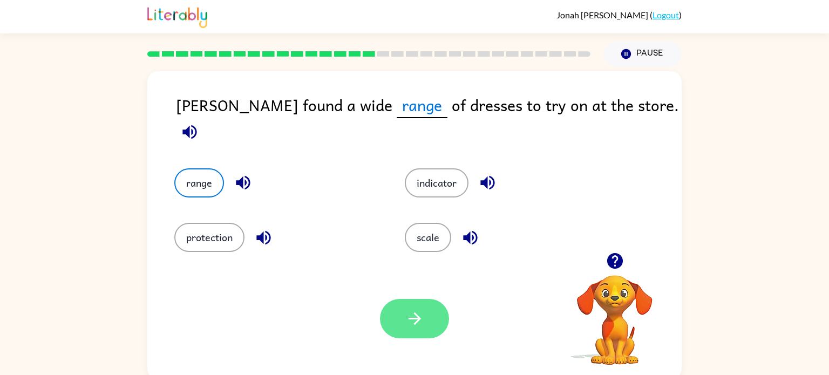 This screenshot has height=375, width=829. What do you see at coordinates (642, 54) in the screenshot?
I see `button: Pause` at bounding box center [642, 54].